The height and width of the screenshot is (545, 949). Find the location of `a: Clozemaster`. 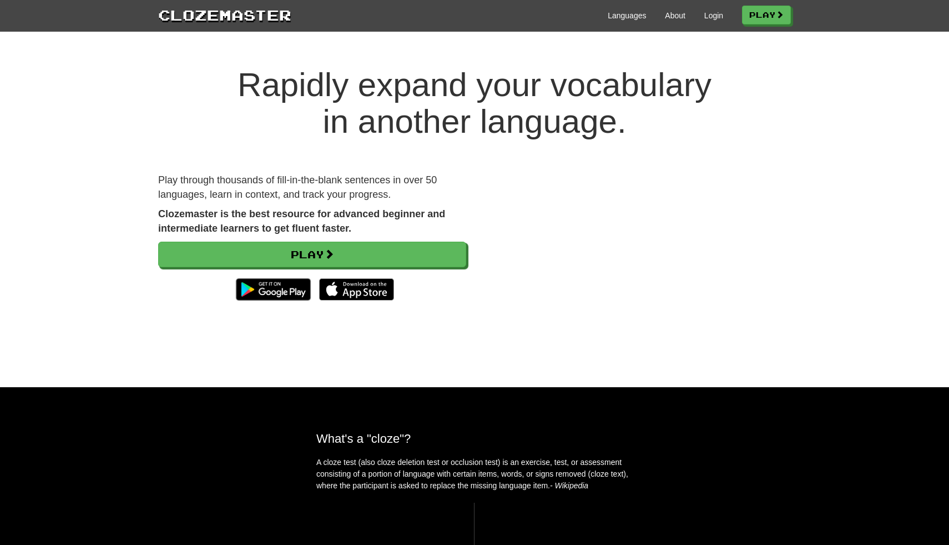

a: Clozemaster is located at coordinates (225, 14).